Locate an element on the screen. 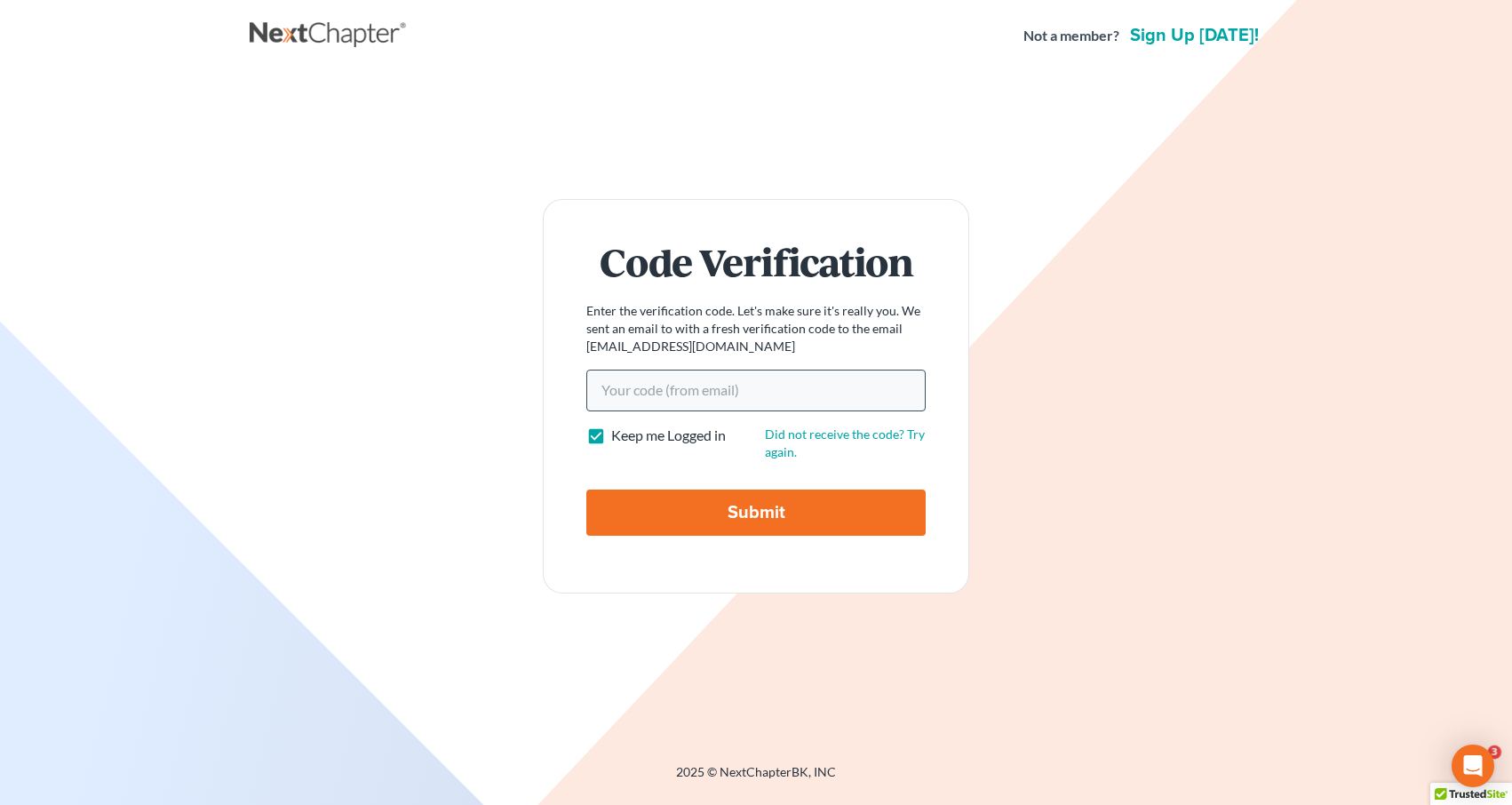 Image resolution: width=1512 pixels, height=805 pixels. p: Enter the verification code. Let's make sure it's really you. We sent an email to with a fresh ve... is located at coordinates (756, 328).